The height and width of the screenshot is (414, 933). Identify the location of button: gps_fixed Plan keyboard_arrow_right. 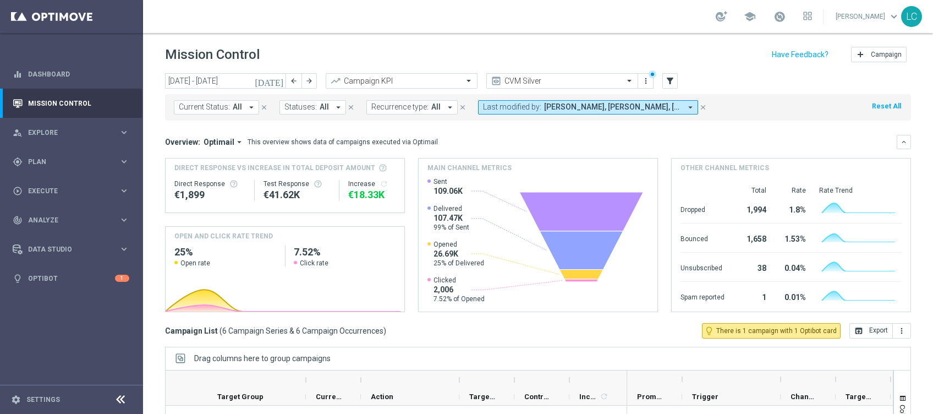
(71, 162).